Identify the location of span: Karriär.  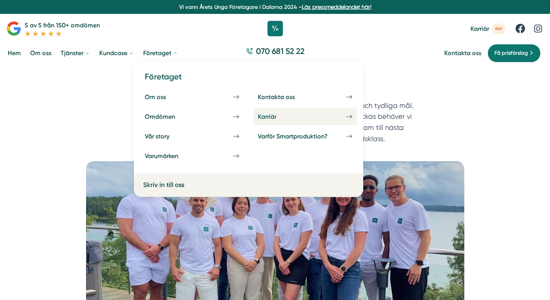
(480, 29).